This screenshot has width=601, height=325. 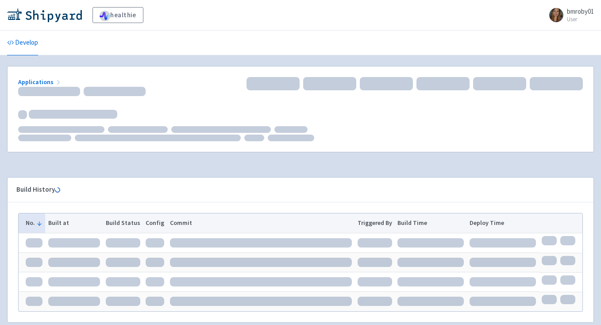 I want to click on button: No., so click(x=34, y=223).